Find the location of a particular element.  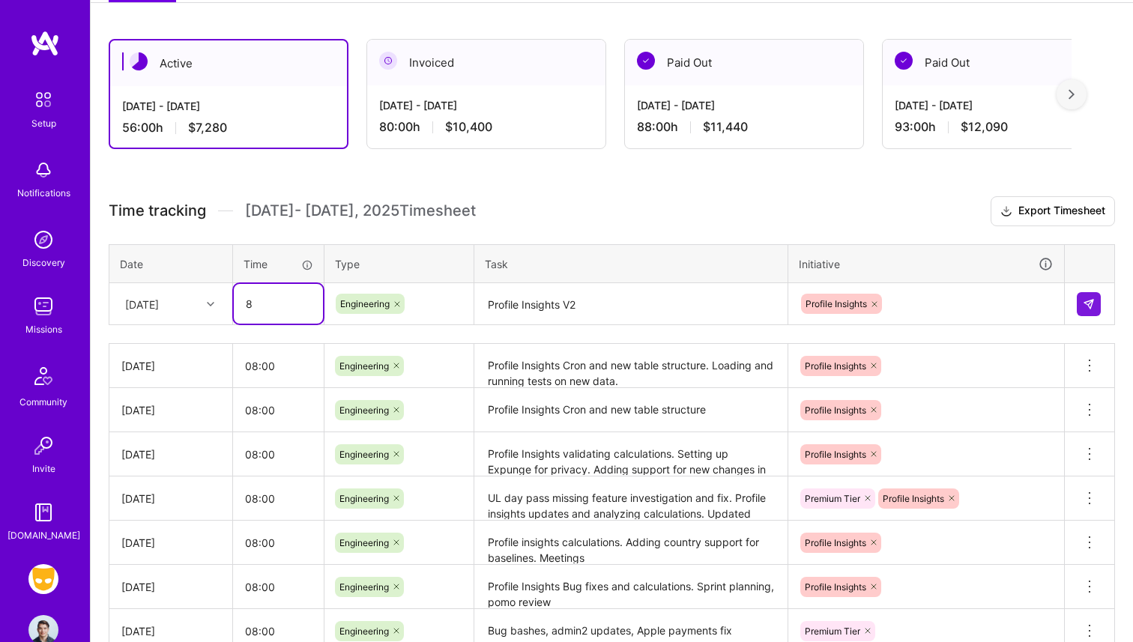

img: logo is located at coordinates (45, 43).